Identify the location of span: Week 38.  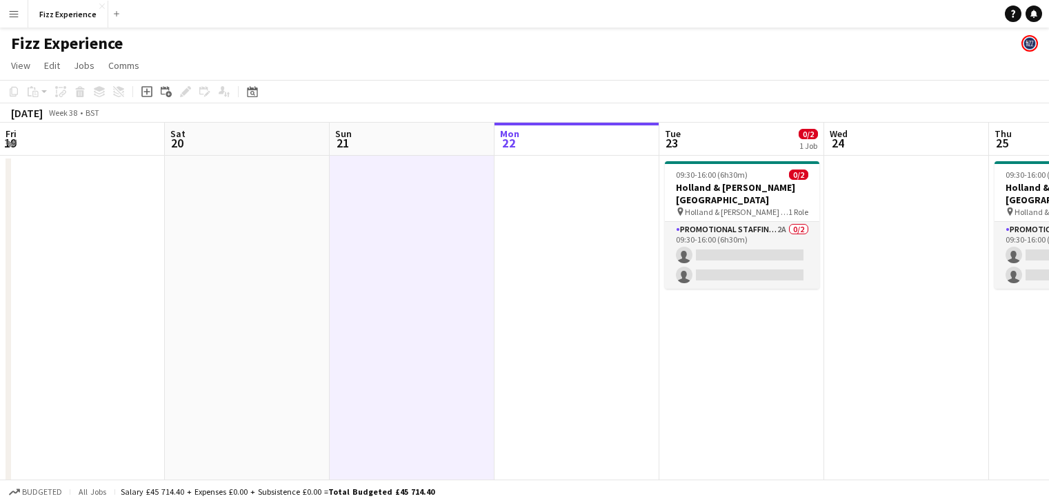
(63, 112).